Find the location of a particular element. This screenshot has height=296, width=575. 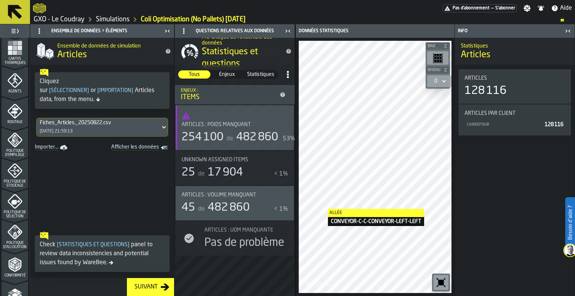

div: stat-Articles : UOM manquante is located at coordinates (235, 239).